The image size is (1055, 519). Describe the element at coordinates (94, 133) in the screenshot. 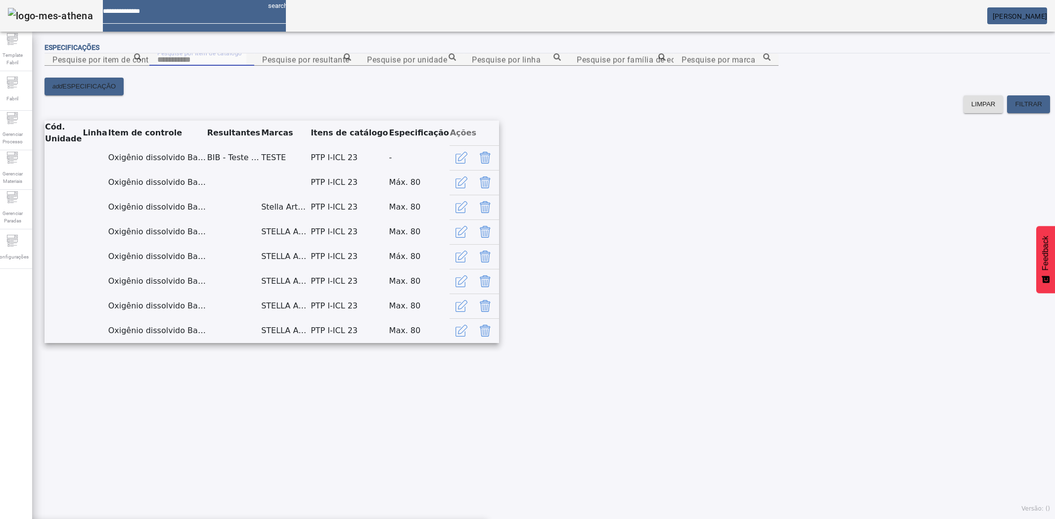

I see `th: Linha` at that location.